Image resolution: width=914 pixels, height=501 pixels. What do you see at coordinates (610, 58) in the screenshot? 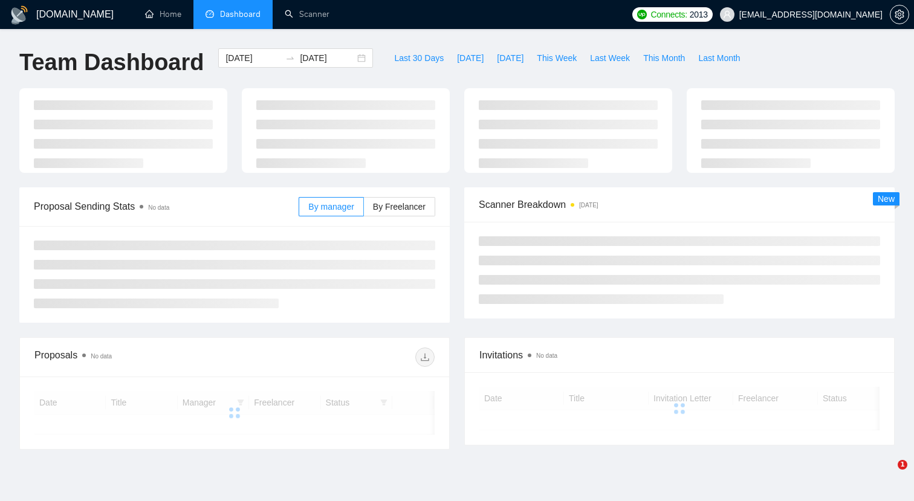
I see `button: Last Week` at bounding box center [610, 58].